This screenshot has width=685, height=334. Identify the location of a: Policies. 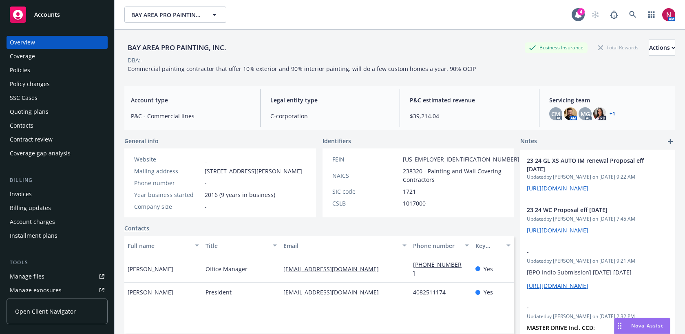
(57, 70).